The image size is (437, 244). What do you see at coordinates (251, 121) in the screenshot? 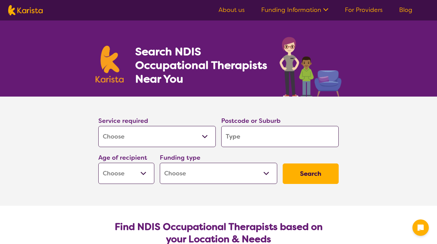
I see `label: Postcode or Suburb` at bounding box center [251, 121].